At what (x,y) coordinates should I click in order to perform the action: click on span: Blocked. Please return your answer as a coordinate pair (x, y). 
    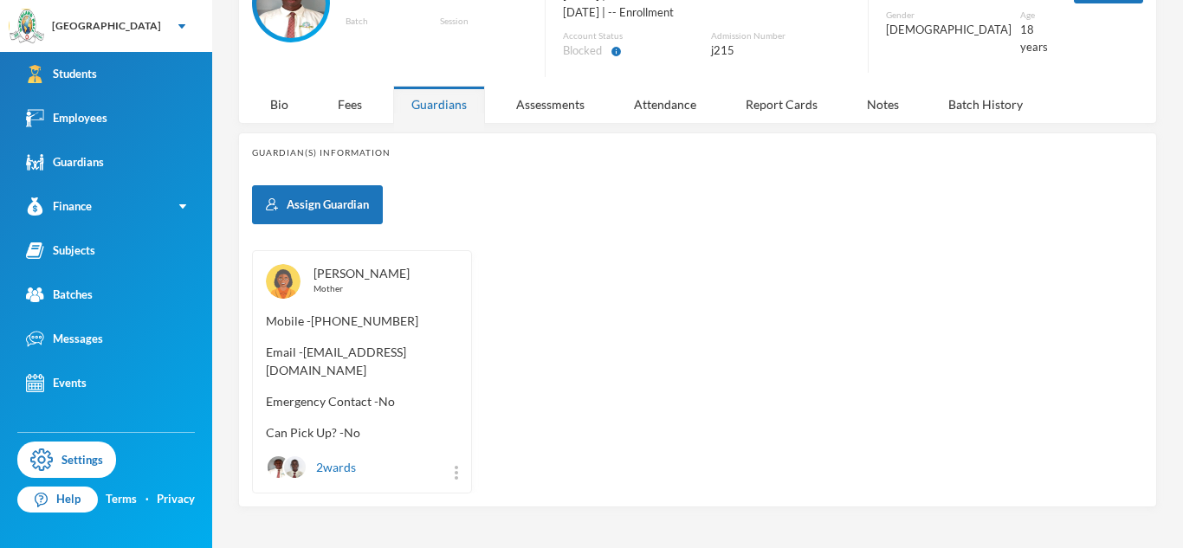
    Looking at the image, I should click on (582, 51).